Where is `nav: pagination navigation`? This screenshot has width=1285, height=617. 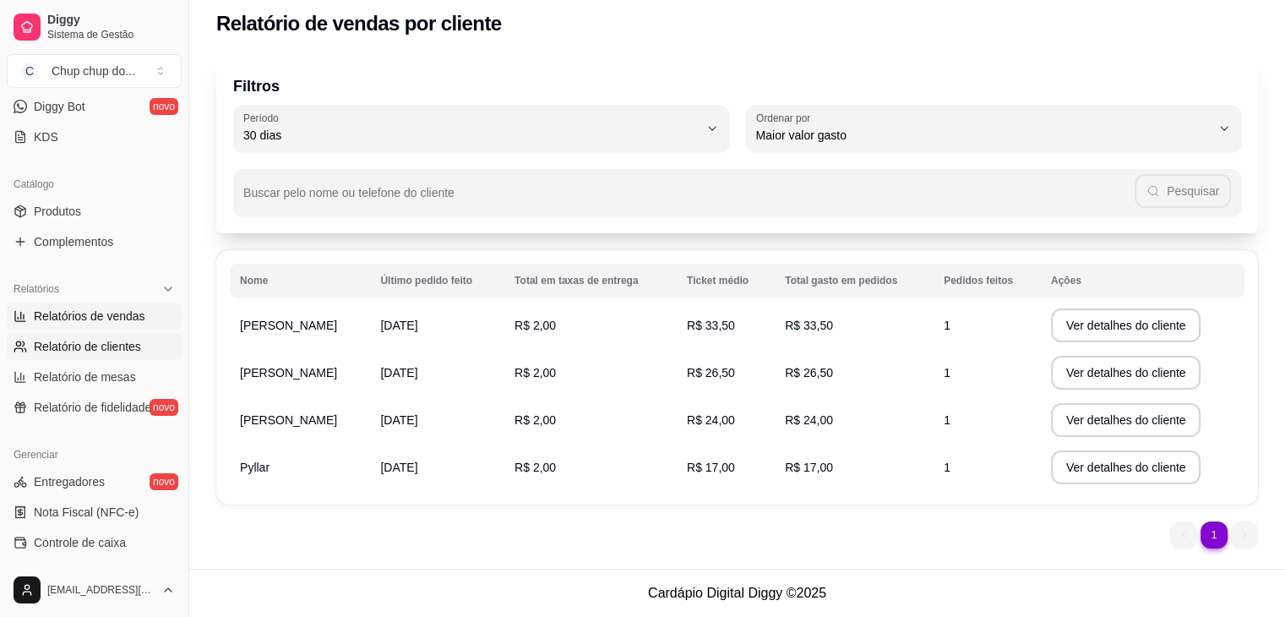 nav: pagination navigation is located at coordinates (1214, 535).